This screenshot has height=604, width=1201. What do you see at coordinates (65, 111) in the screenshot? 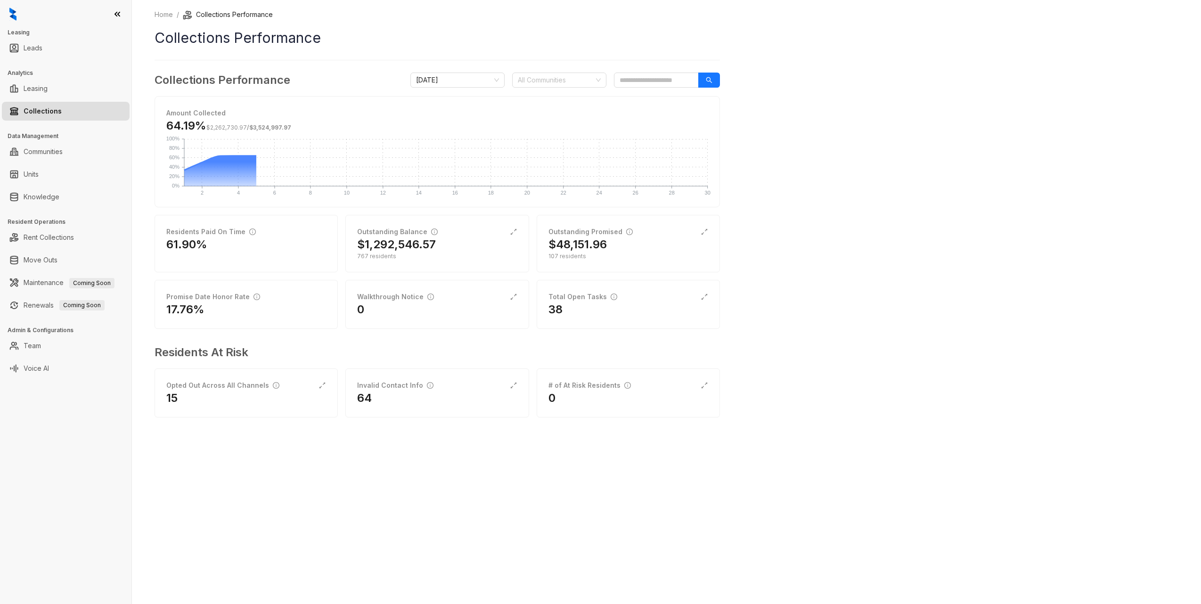
I see `li: Collections` at bounding box center [65, 111].